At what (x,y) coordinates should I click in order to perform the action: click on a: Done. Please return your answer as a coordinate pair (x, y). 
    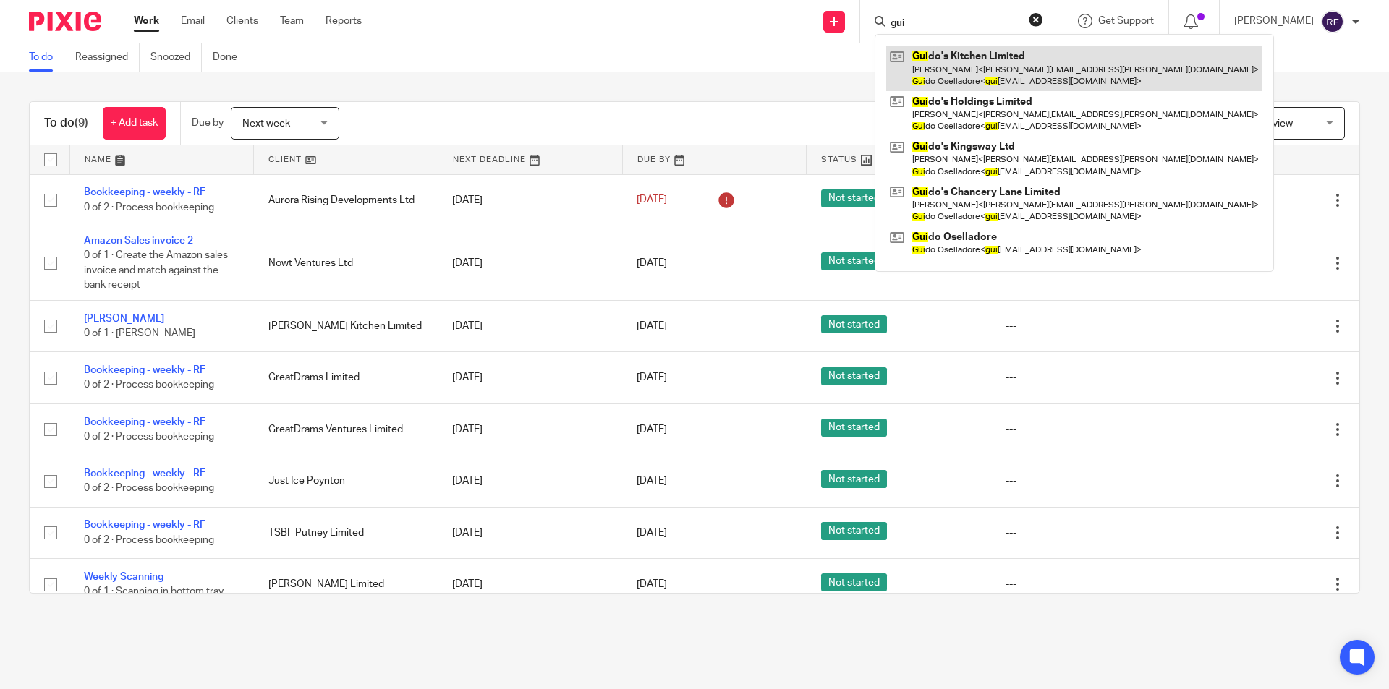
    Looking at the image, I should click on (230, 57).